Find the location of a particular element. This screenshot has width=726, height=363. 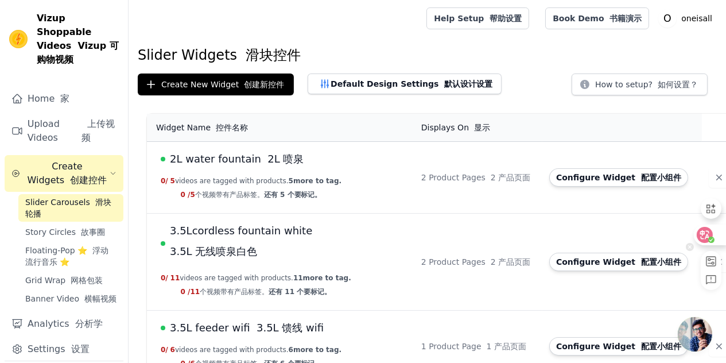

font: 创建控件 is located at coordinates (88, 180).